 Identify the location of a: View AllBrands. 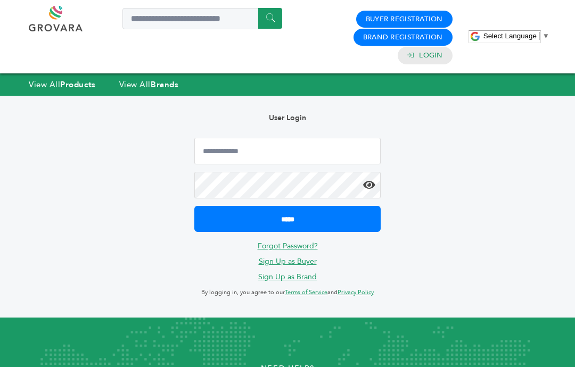
(149, 85).